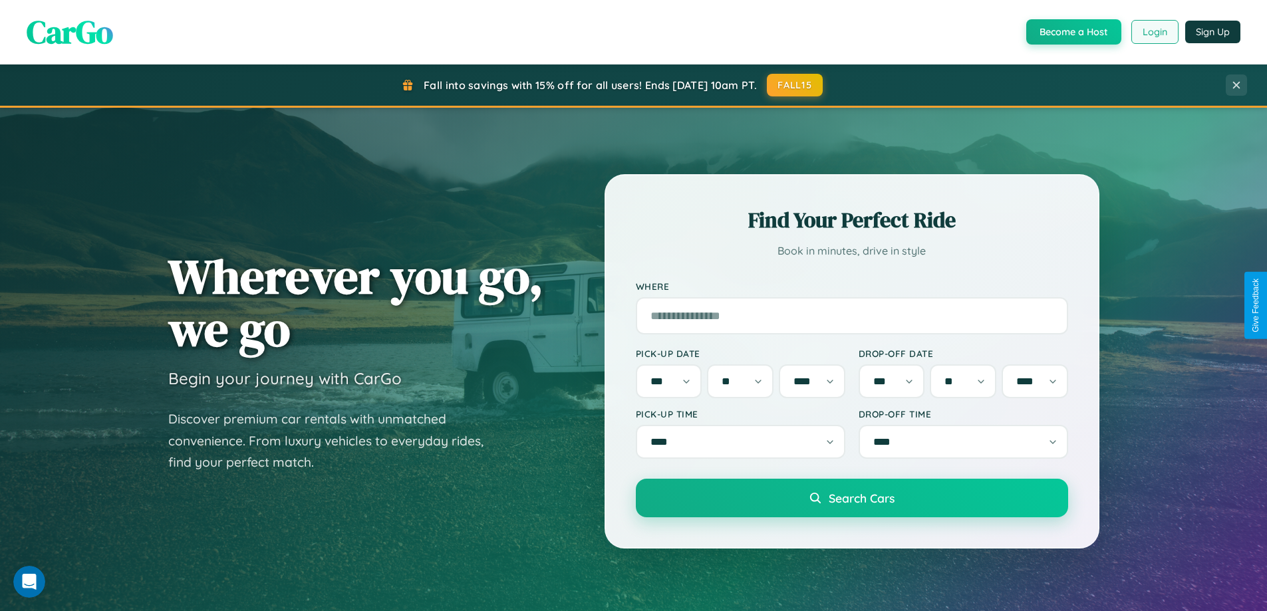  I want to click on h3: Begin your journey with CarGo, so click(285, 379).